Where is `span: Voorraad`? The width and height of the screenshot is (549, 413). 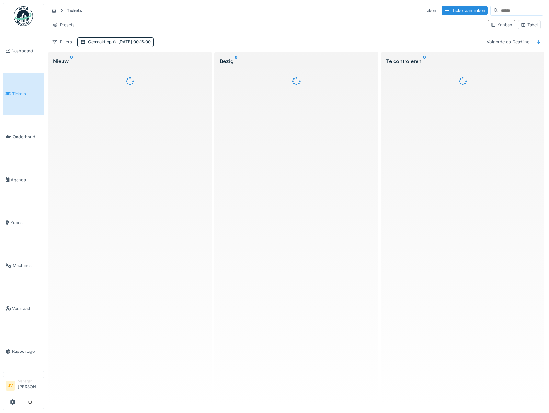 span: Voorraad is located at coordinates (27, 308).